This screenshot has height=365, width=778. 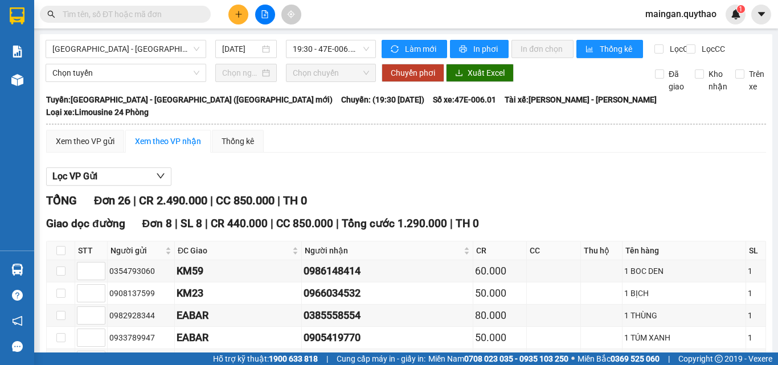 I want to click on span: question-circle, so click(x=17, y=295).